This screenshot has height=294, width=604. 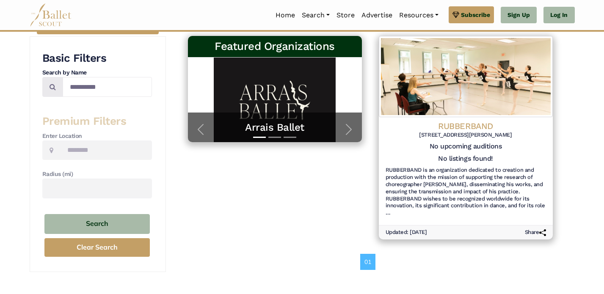 What do you see at coordinates (97, 224) in the screenshot?
I see `button: Search` at bounding box center [97, 224].